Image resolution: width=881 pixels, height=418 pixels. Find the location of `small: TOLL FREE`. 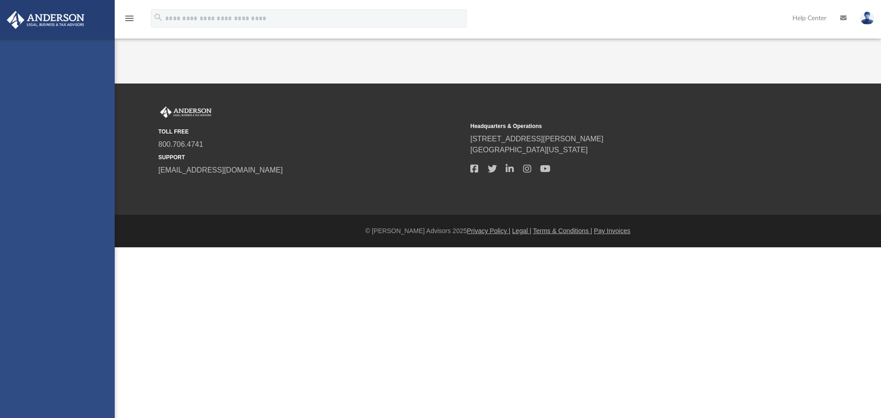

small: TOLL FREE is located at coordinates (311, 132).